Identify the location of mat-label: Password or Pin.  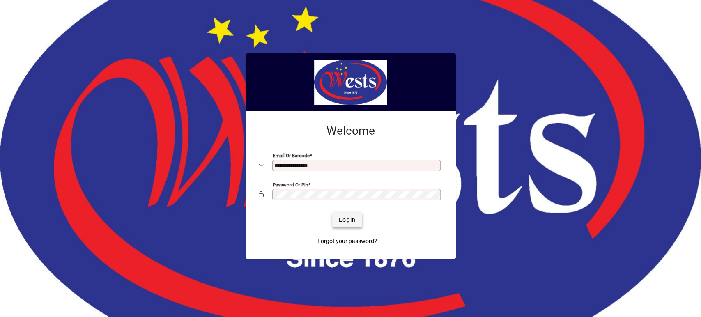
(290, 184).